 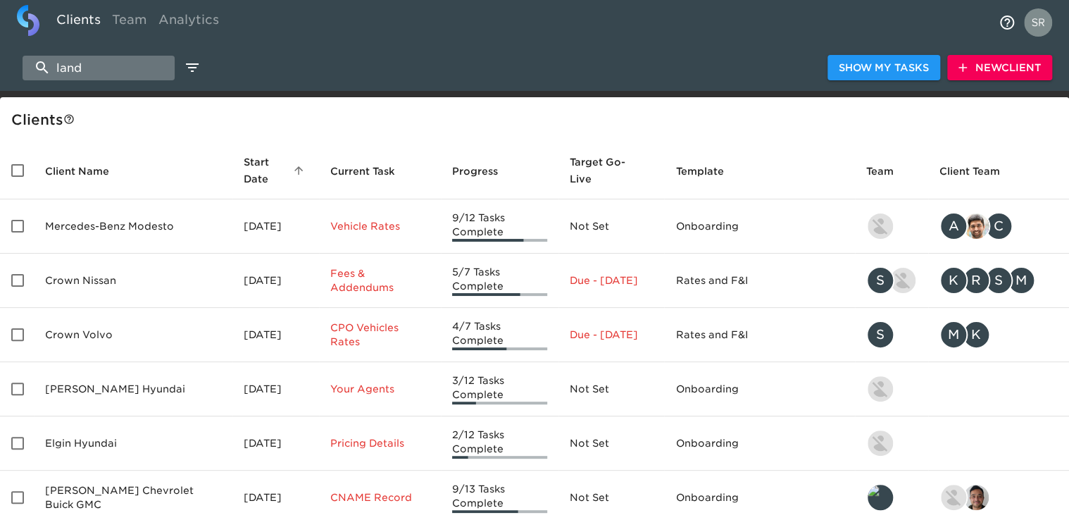 I want to click on td: 5/7 Tasks Complete, so click(x=499, y=280).